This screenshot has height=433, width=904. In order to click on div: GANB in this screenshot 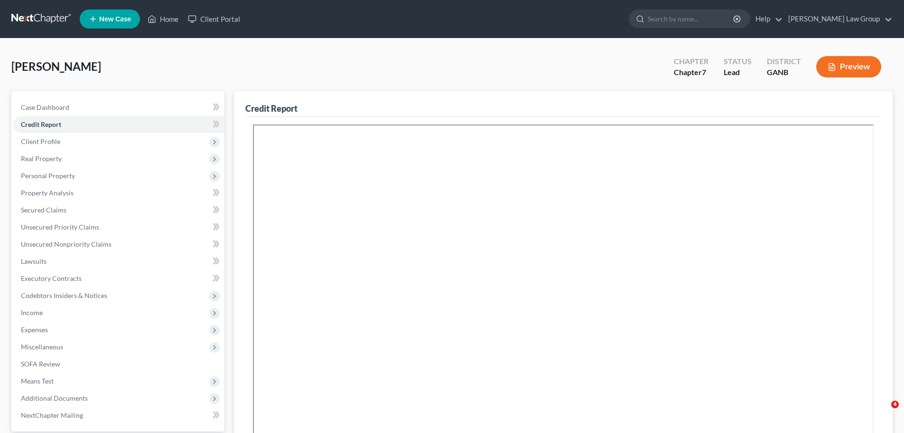, I will do `click(784, 72)`.